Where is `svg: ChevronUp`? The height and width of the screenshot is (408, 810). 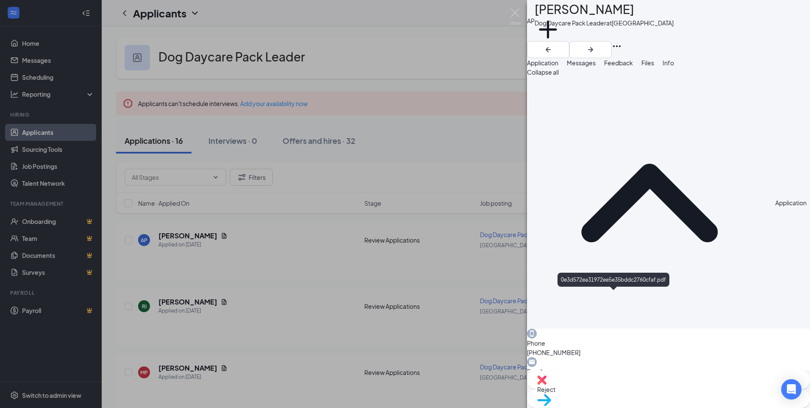
svg: ChevronUp is located at coordinates (650, 203).